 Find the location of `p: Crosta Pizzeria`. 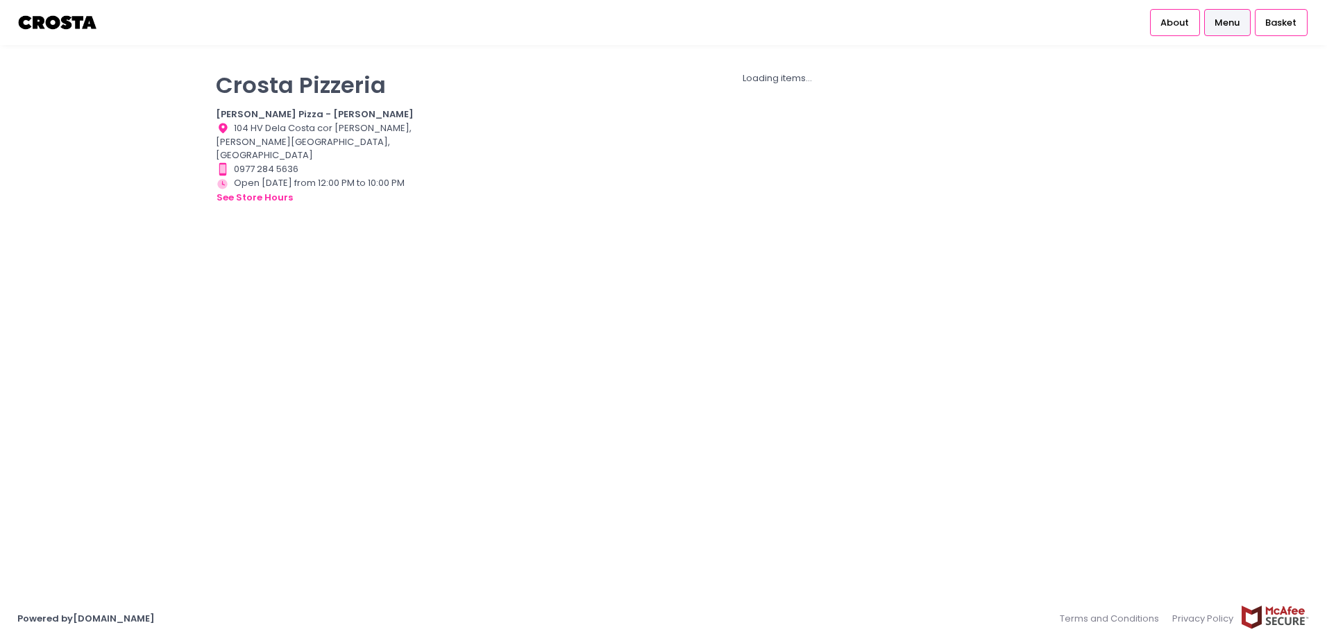

p: Crosta Pizzeria is located at coordinates (321, 85).